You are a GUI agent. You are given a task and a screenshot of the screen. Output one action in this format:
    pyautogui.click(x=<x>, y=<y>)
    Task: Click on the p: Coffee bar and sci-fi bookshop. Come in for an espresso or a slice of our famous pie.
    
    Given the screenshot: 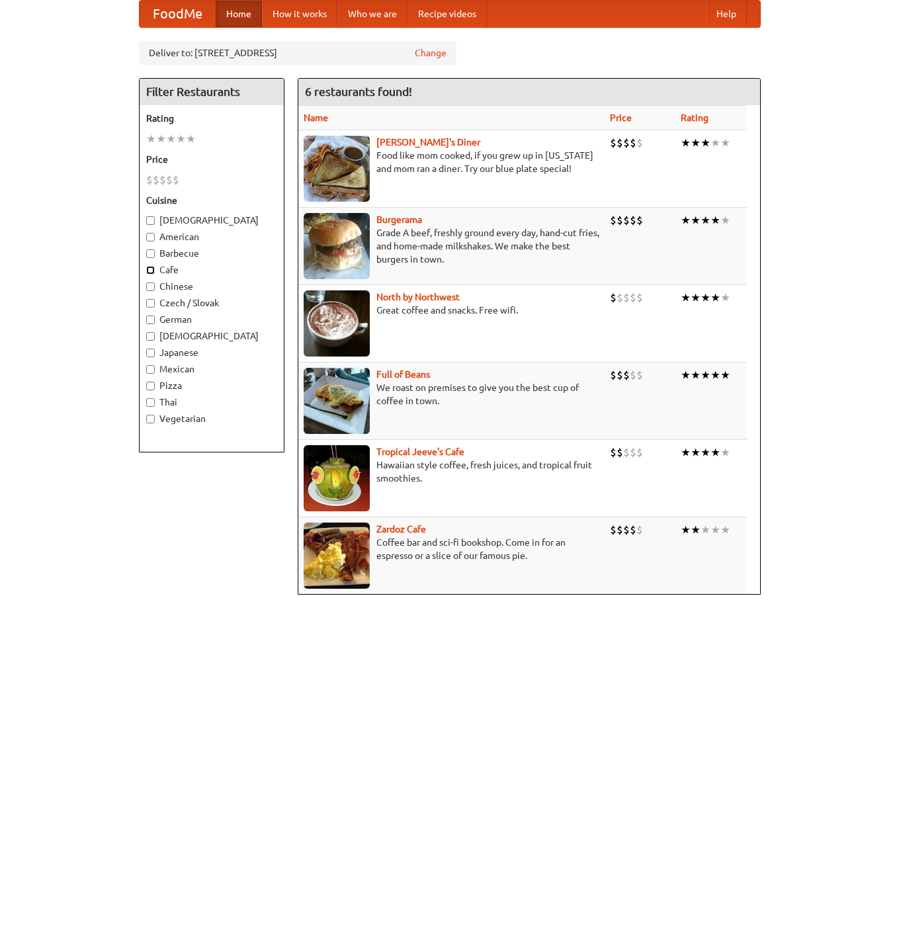 What is the action you would take?
    pyautogui.click(x=451, y=549)
    